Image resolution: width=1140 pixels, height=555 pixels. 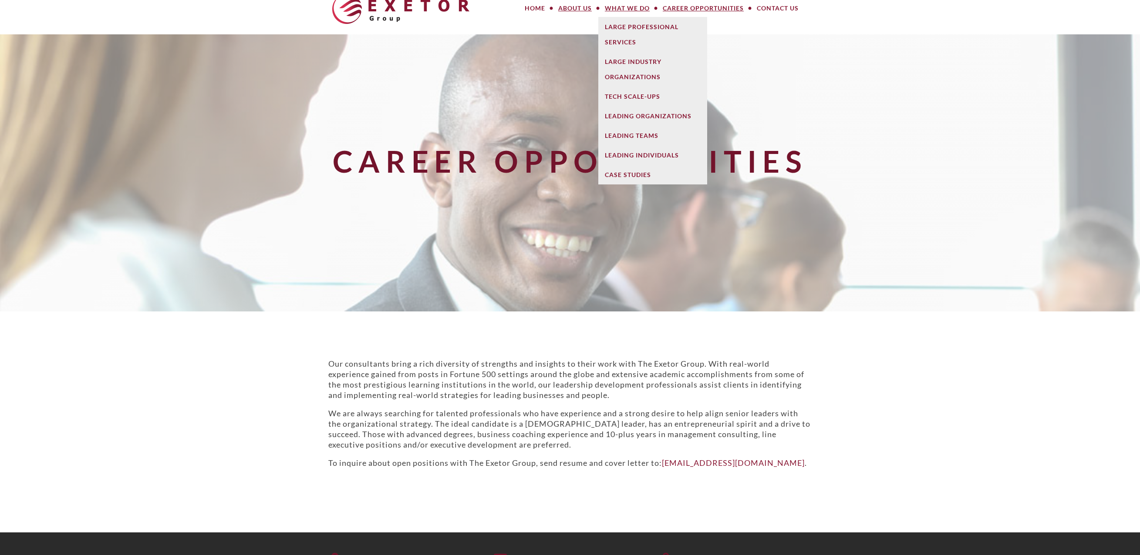 I want to click on a: Leading Individuals, so click(x=652, y=155).